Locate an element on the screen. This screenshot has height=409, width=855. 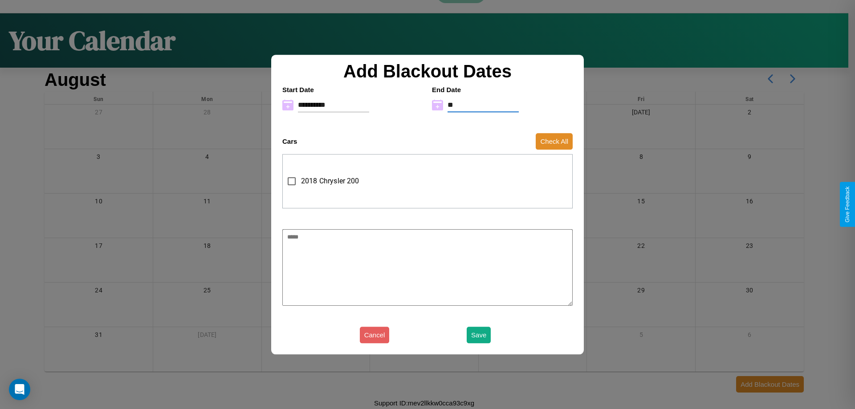
h4: Start Date is located at coordinates (353, 89).